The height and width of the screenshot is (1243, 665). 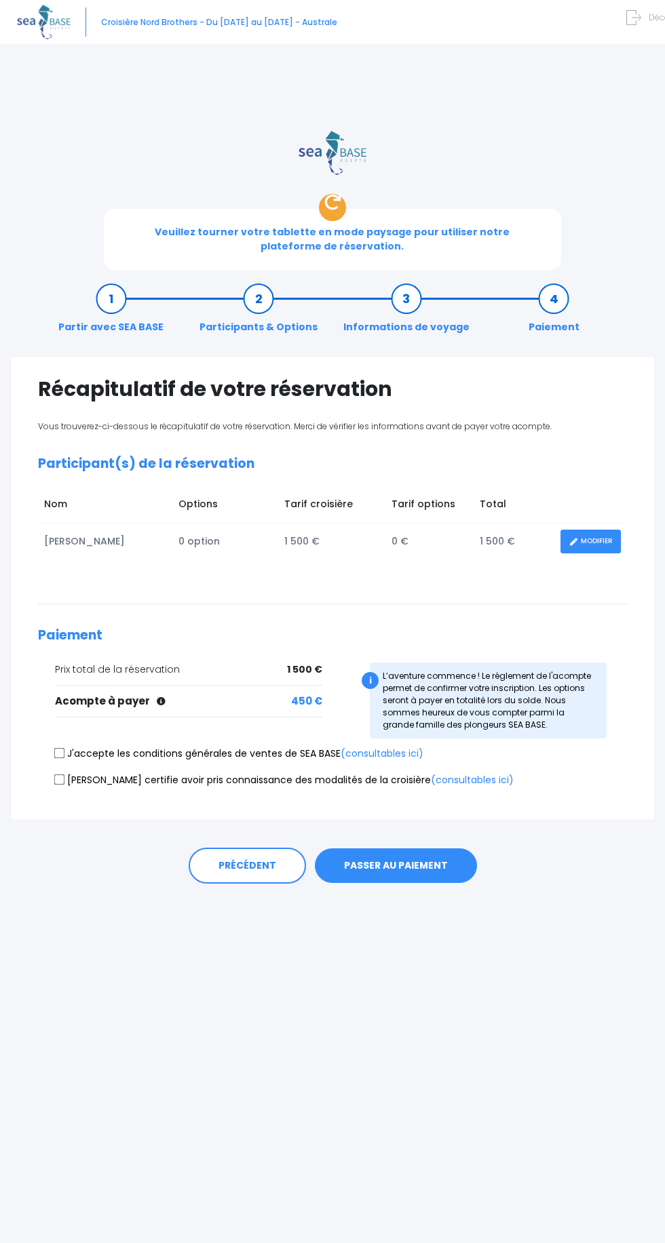 What do you see at coordinates (332, 464) in the screenshot?
I see `h2: Participant(s) de la réservation` at bounding box center [332, 464].